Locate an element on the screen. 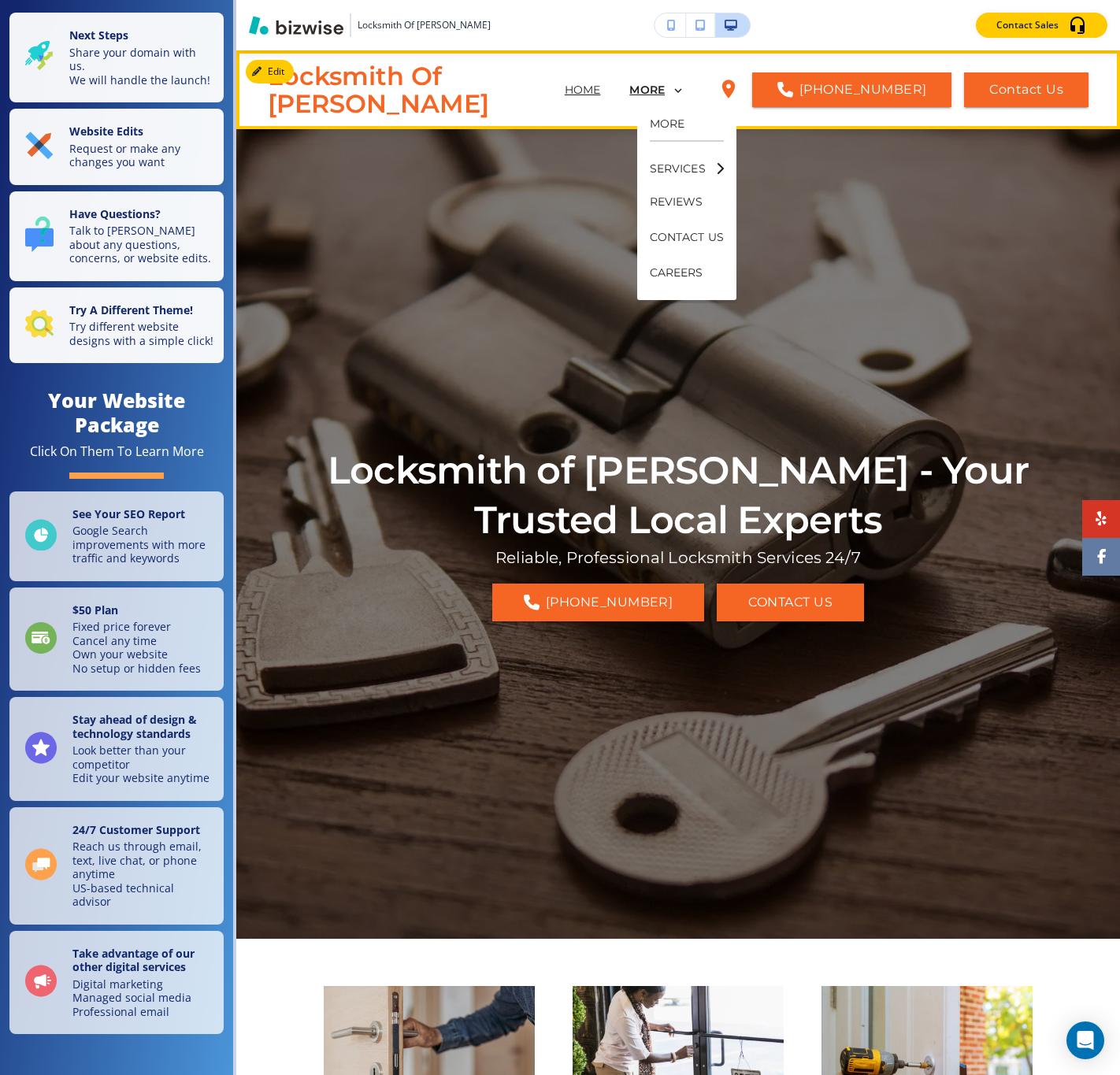  button: Website EditsRequest or make any changes you want is located at coordinates (116, 147).